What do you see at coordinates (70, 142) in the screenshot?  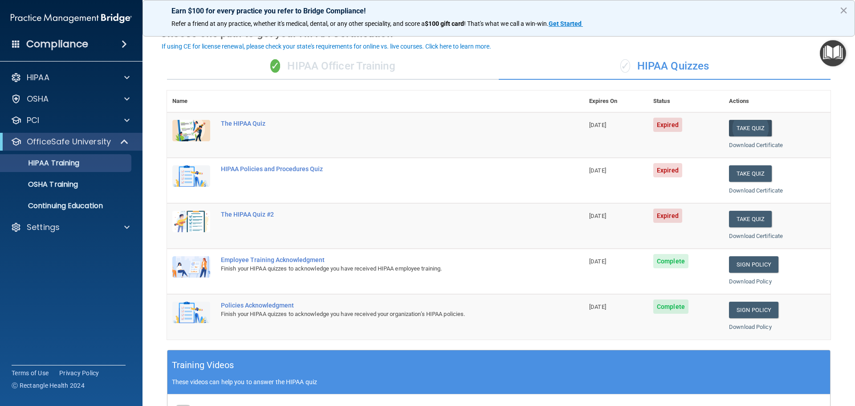 I see `a: OfficeSafe University` at bounding box center [70, 142].